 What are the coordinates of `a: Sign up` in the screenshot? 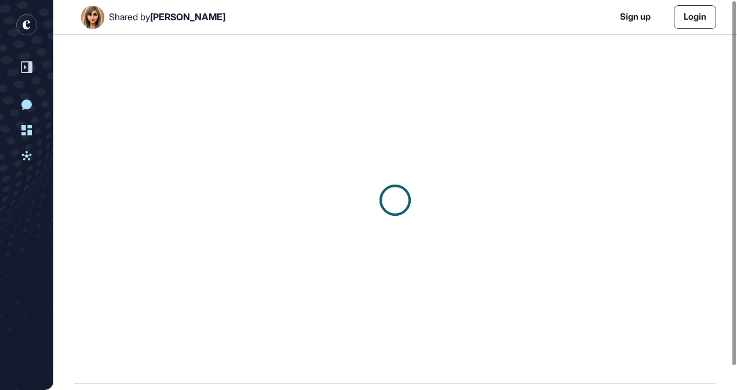 It's located at (635, 17).